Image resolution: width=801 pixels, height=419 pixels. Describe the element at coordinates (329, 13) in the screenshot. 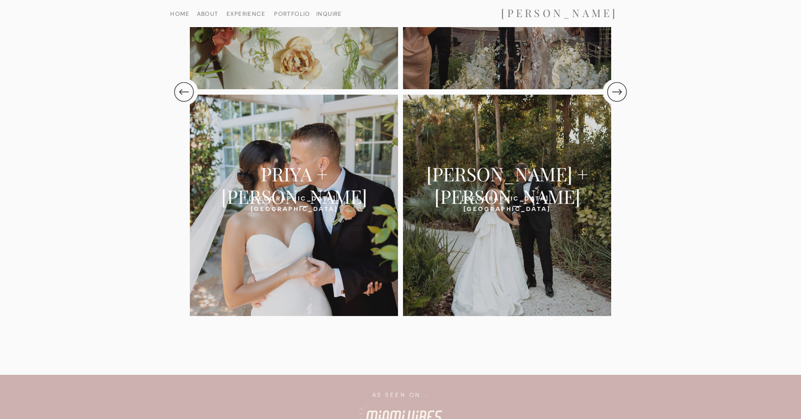

I see `nav: INQUIRE` at that location.